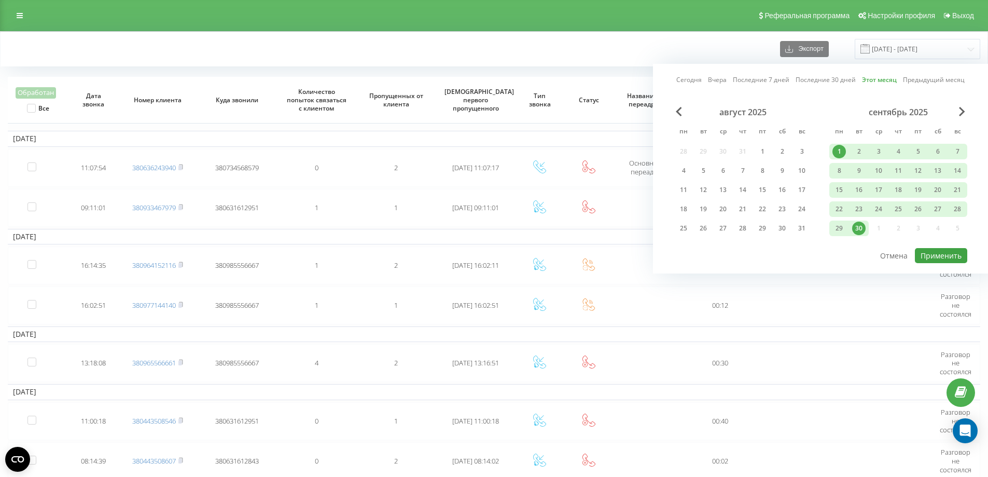 The height and width of the screenshot is (477, 988). Describe the element at coordinates (653, 168) in the screenshot. I see `td: Основна схема переадресації` at that location.